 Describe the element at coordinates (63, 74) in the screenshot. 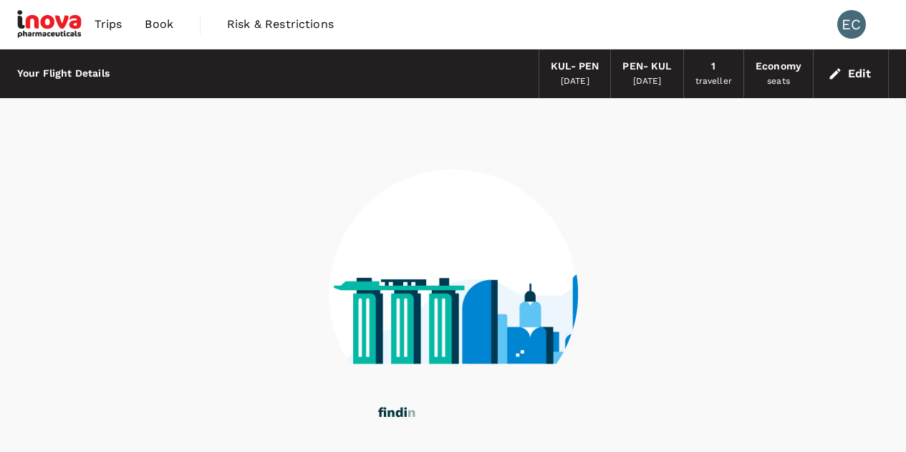

I see `div: Your Flight Details` at that location.